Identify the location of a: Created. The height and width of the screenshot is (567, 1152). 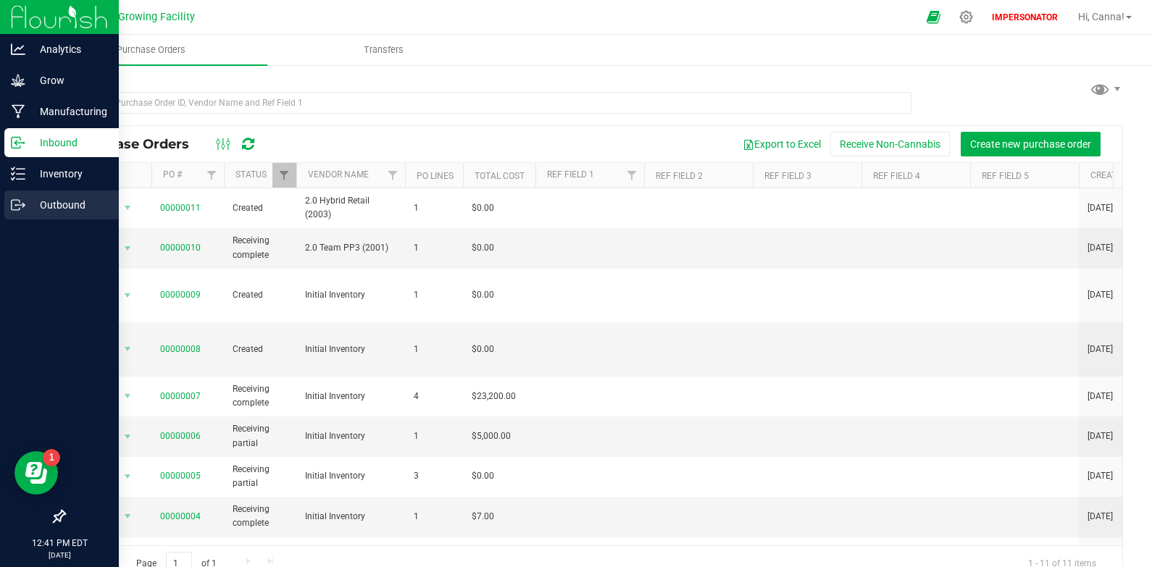
(1117, 175).